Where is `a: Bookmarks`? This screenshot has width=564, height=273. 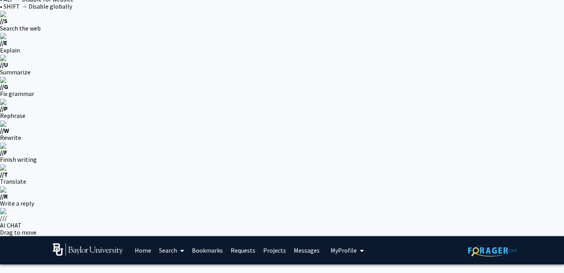
a: Bookmarks is located at coordinates (207, 250).